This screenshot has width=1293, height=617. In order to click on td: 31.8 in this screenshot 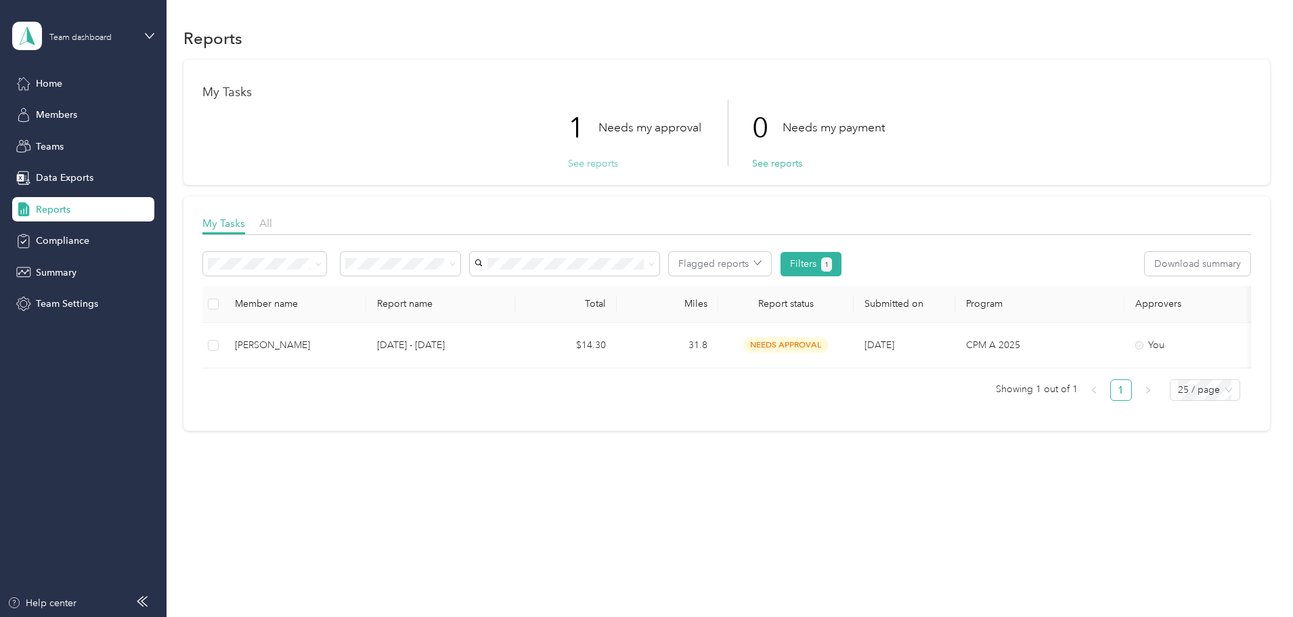, I will do `click(668, 345)`.